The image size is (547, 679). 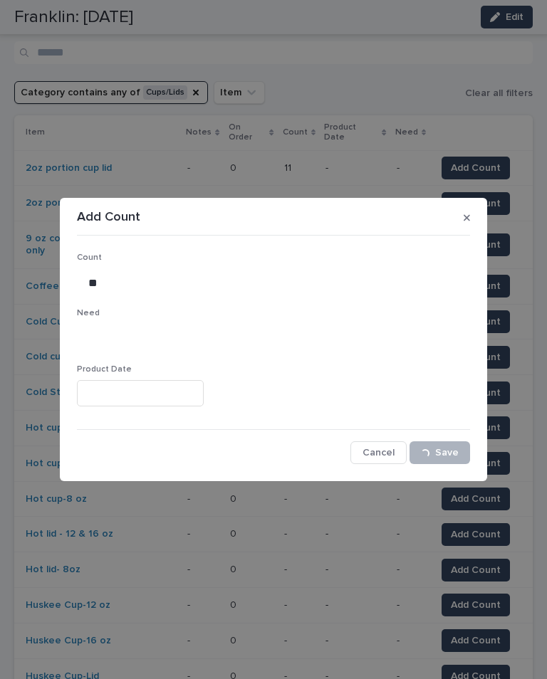 I want to click on span: Save, so click(x=446, y=453).